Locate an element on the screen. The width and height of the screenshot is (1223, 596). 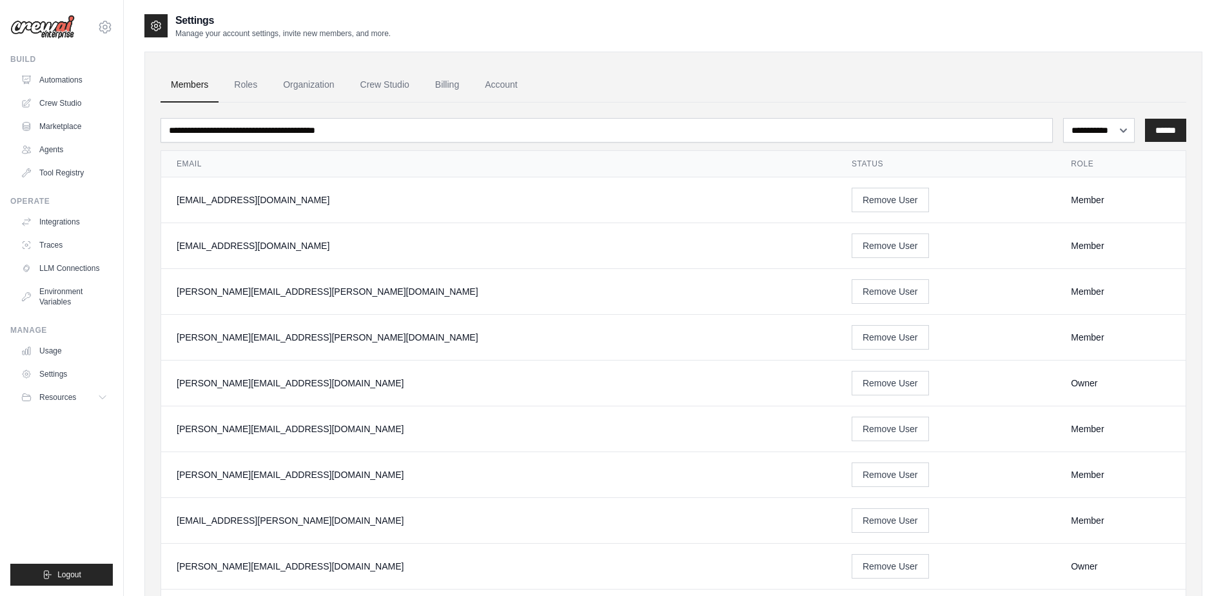
a: Automations is located at coordinates (64, 80).